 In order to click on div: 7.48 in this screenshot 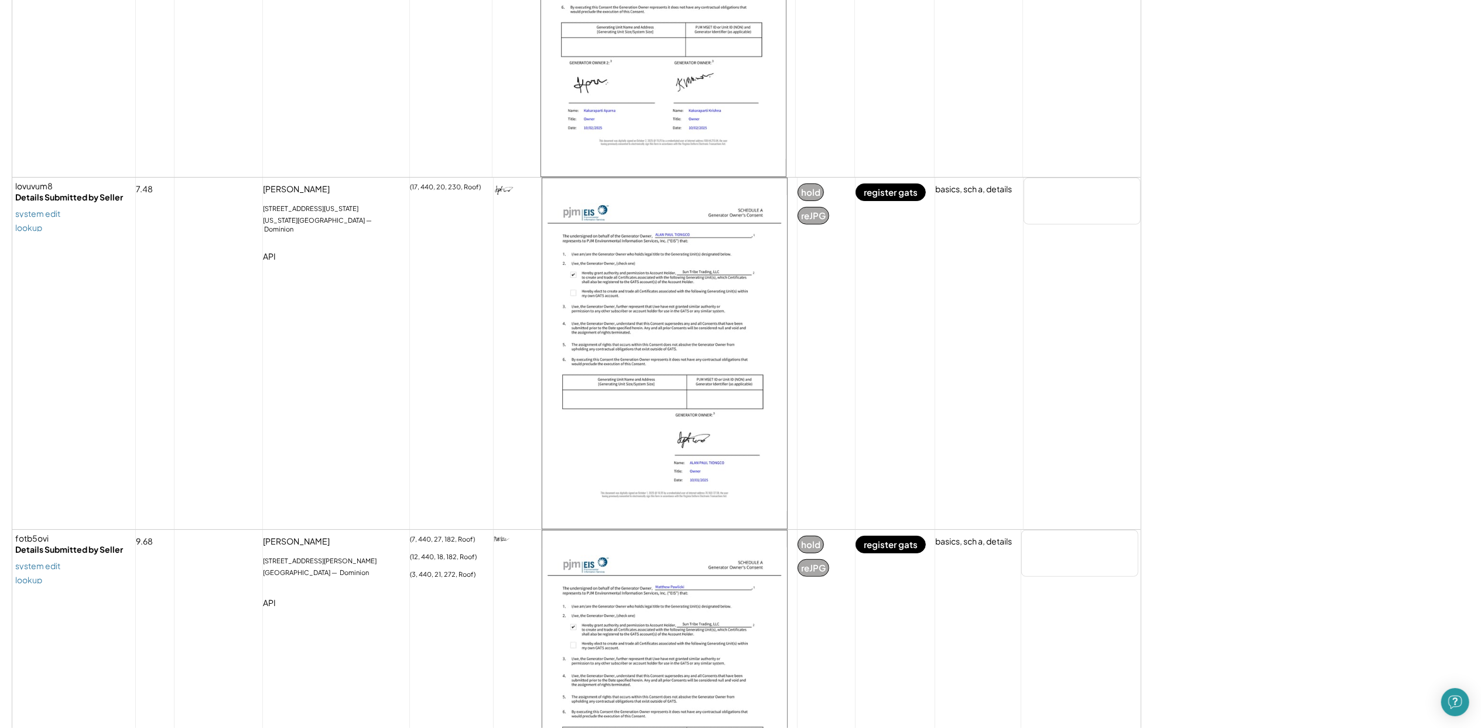, I will do `click(149, 192)`.